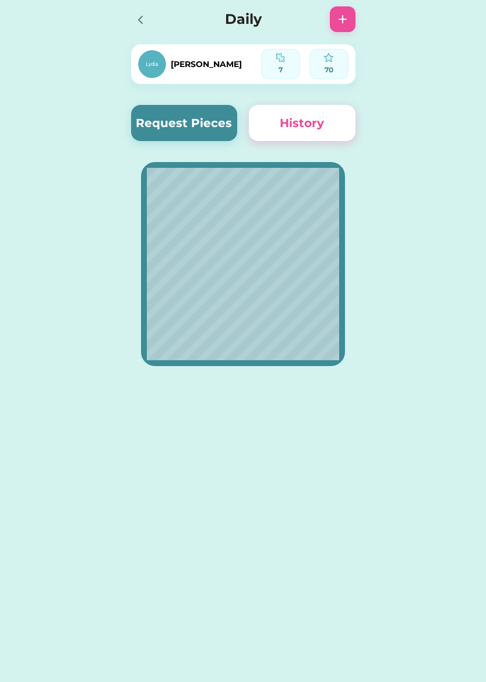 This screenshot has height=682, width=486. What do you see at coordinates (302, 123) in the screenshot?
I see `button: History` at bounding box center [302, 123].